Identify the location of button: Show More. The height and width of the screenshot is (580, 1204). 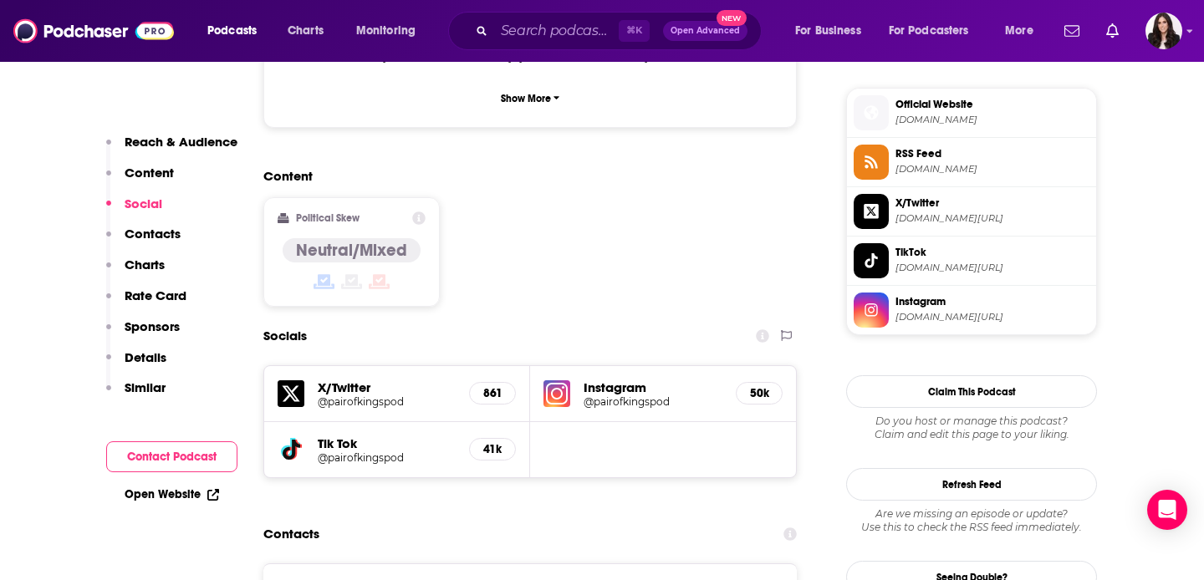
(530, 98).